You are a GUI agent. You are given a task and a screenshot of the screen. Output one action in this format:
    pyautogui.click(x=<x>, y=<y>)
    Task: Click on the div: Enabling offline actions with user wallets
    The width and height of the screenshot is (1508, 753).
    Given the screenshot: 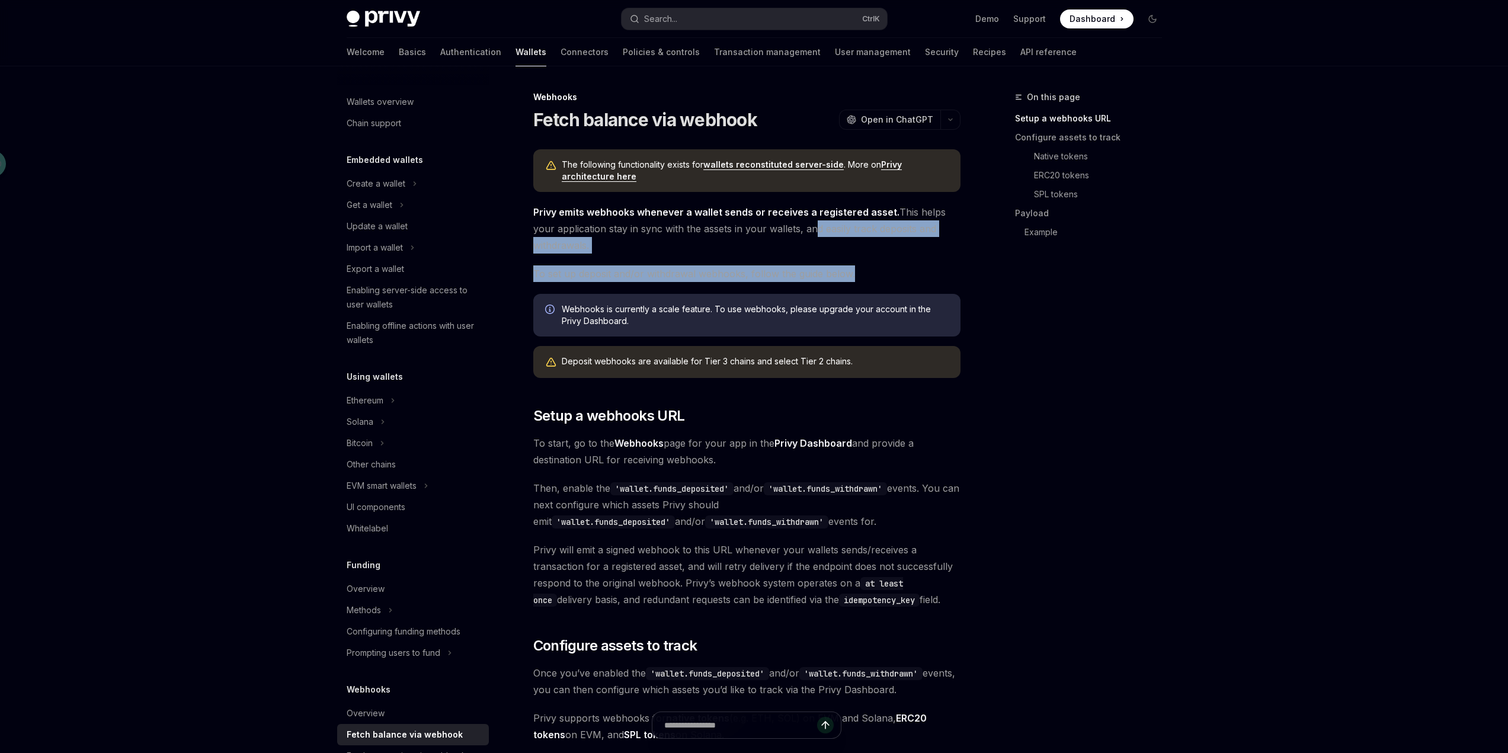 What is the action you would take?
    pyautogui.click(x=414, y=333)
    